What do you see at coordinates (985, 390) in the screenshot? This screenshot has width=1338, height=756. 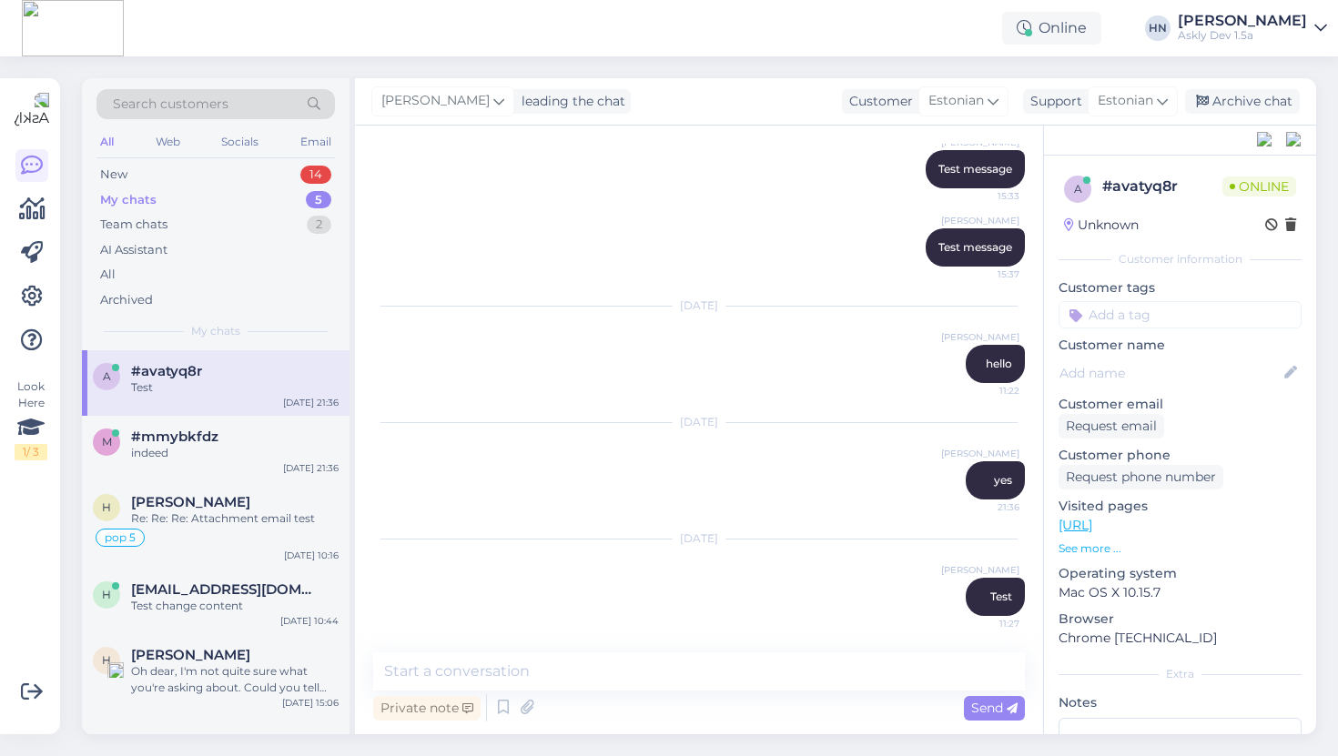 I see `span: 11:22` at bounding box center [985, 390].